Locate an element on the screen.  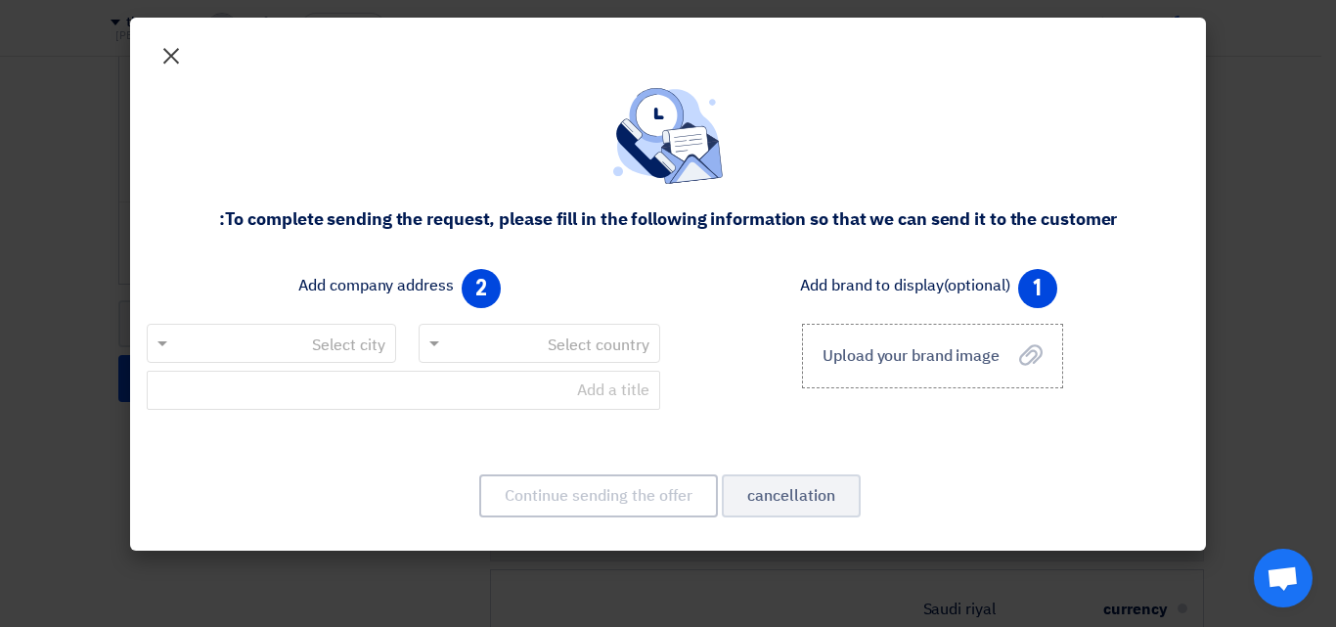
font: Add brand to display is located at coordinates (872, 286).